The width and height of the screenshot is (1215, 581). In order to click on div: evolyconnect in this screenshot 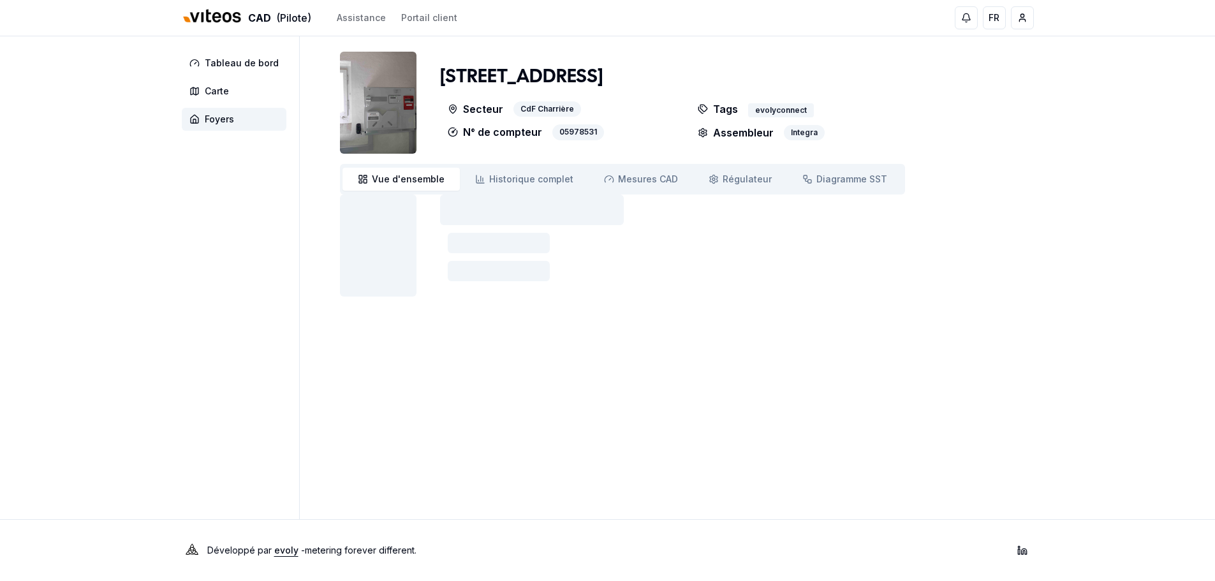, I will do `click(781, 110)`.